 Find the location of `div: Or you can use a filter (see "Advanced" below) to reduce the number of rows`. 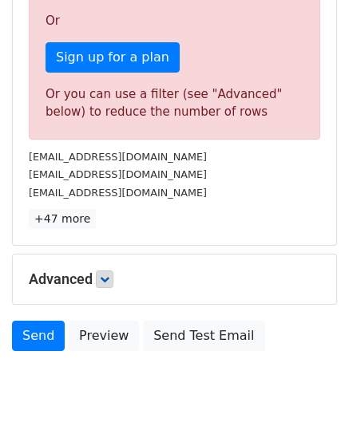

div: Or you can use a filter (see "Advanced" below) to reduce the number of rows is located at coordinates (174, 103).